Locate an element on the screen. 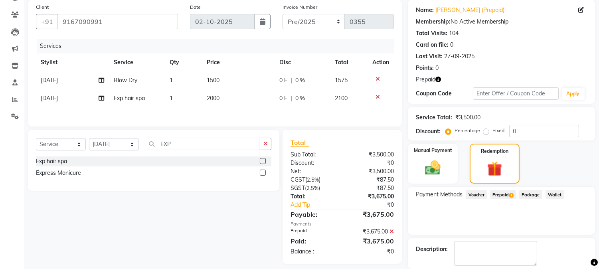  input: Search or Scan is located at coordinates (202, 144).